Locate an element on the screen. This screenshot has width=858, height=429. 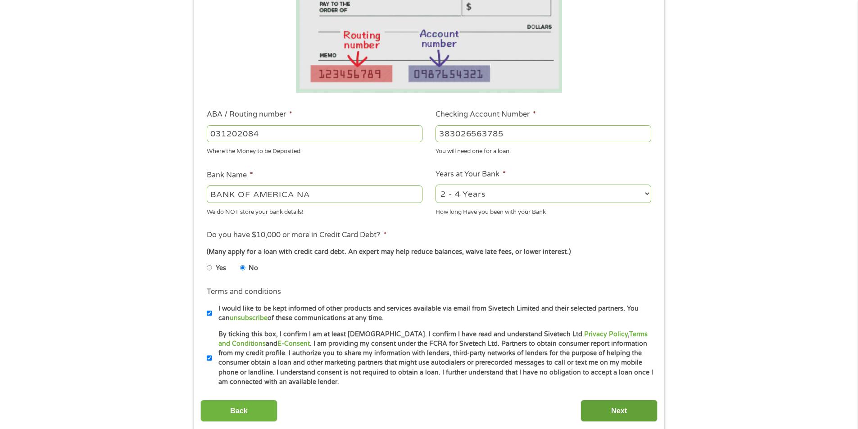
a: E-Consent is located at coordinates (294, 344).